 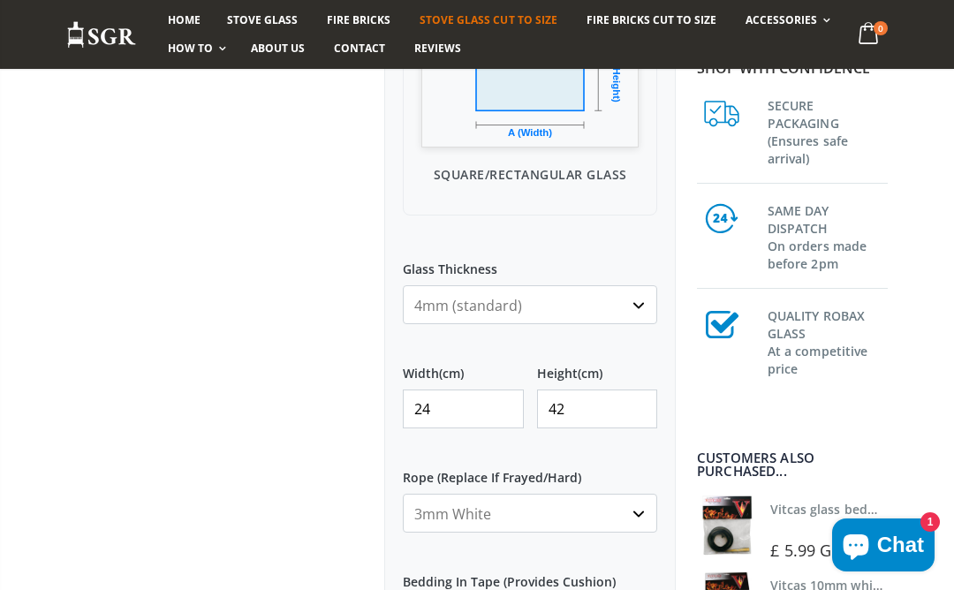 I want to click on span: £ 5.99 GBP, so click(x=811, y=550).